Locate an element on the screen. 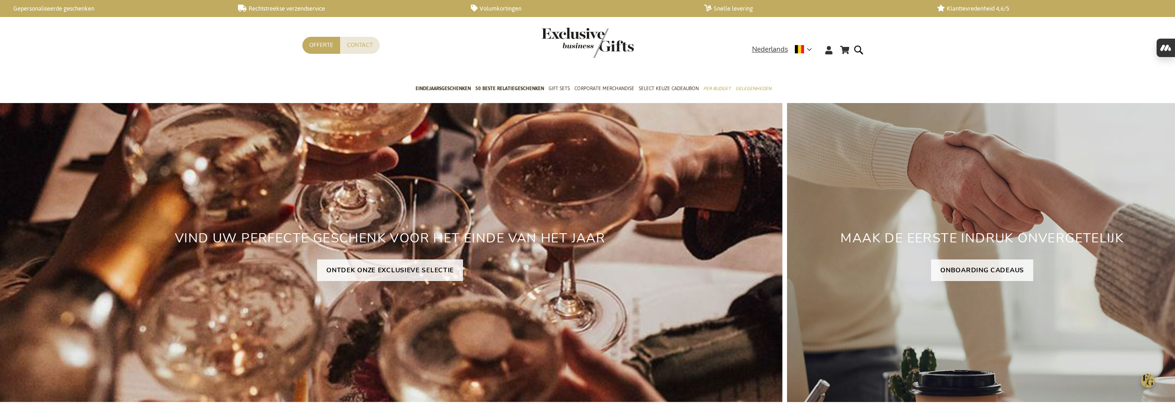 The height and width of the screenshot is (408, 1175). a: Snelle levering is located at coordinates (813, 8).